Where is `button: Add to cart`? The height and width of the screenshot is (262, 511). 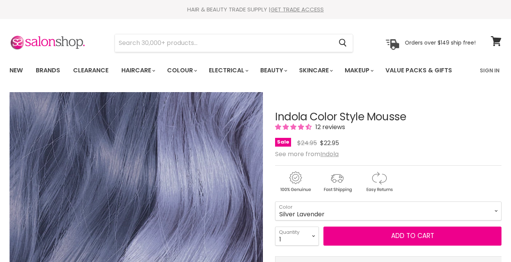 button: Add to cart is located at coordinates (412, 236).